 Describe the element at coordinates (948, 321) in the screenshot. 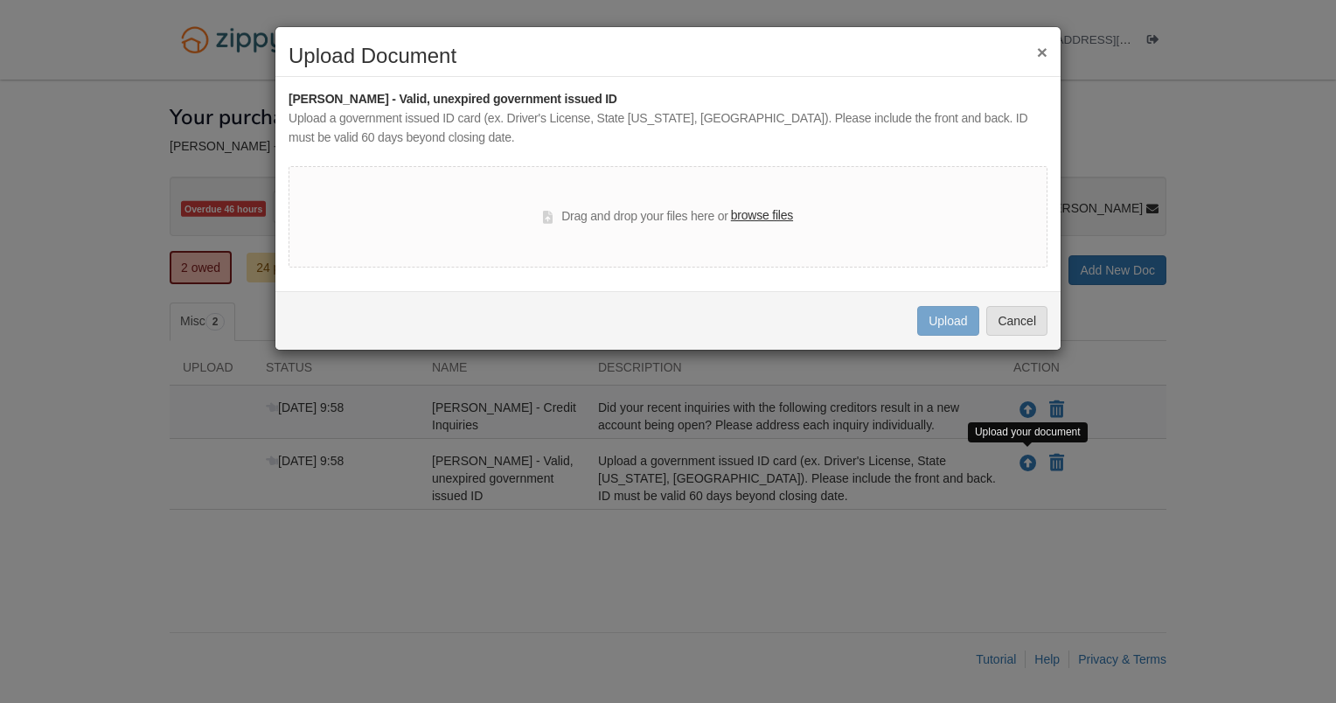

I see `button: Upload` at that location.